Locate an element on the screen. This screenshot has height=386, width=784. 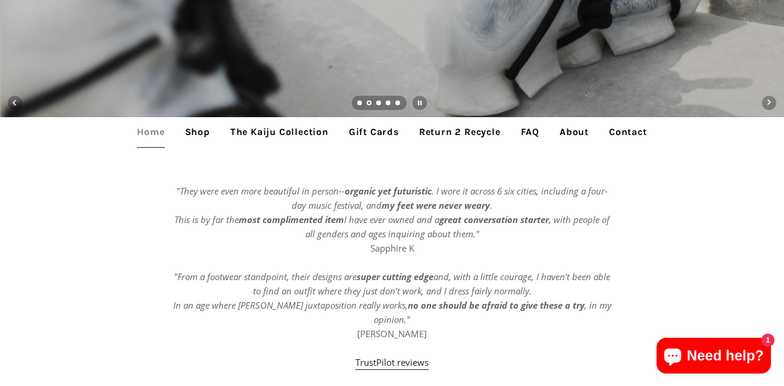
strong: super cutting edge is located at coordinates (394, 277).